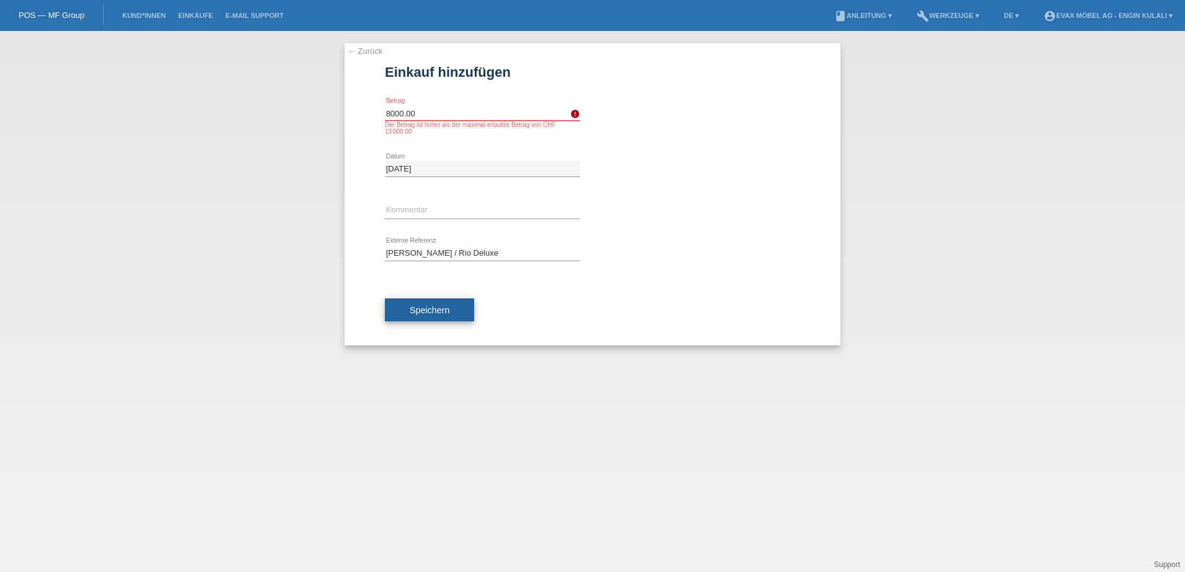  I want to click on span: Speichern, so click(429, 310).